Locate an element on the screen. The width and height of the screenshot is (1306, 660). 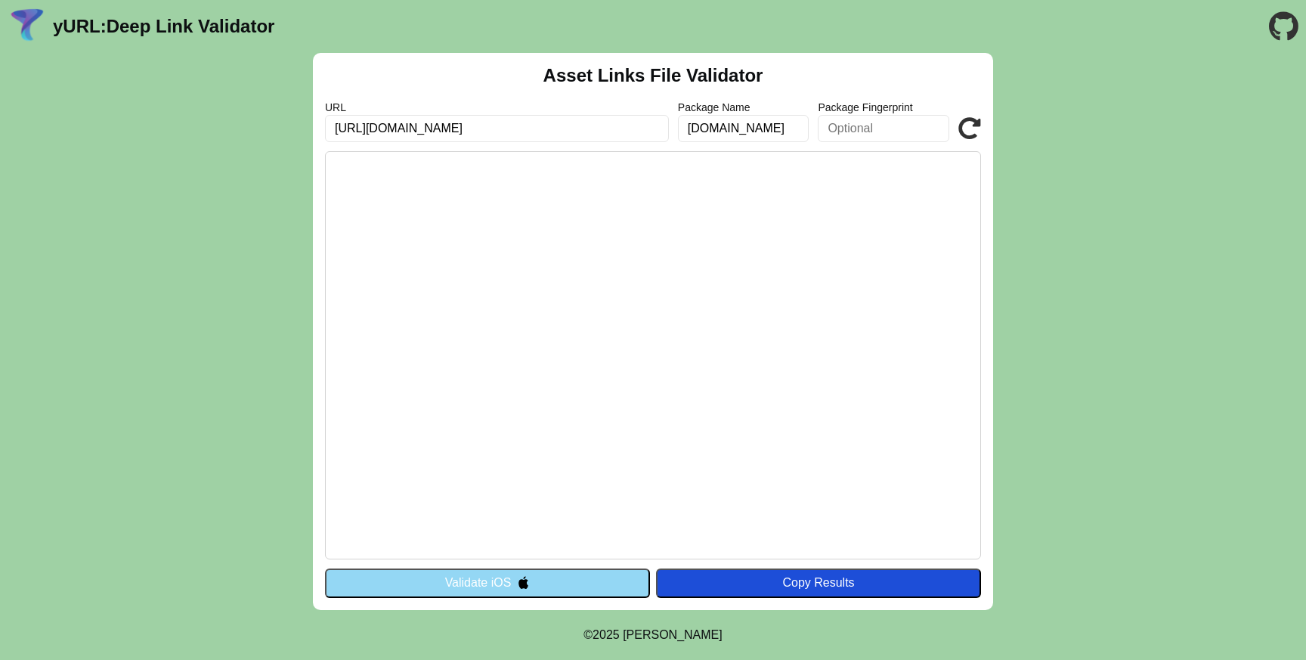
label: Package Fingerprint is located at coordinates (883, 107).